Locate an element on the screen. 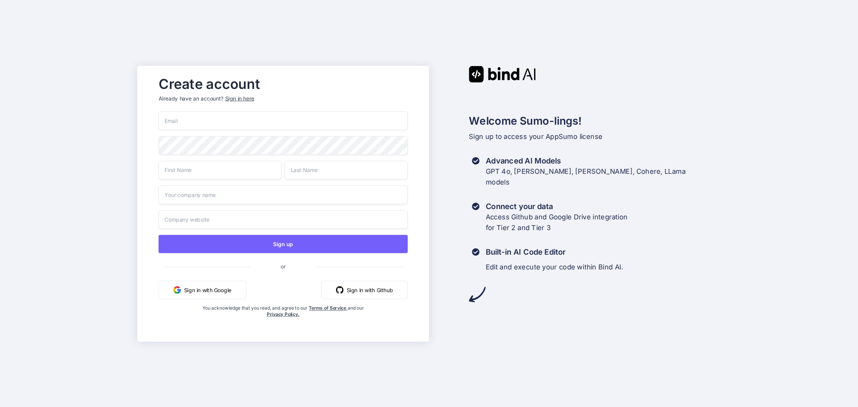 The width and height of the screenshot is (858, 407). input: Email is located at coordinates (283, 121).